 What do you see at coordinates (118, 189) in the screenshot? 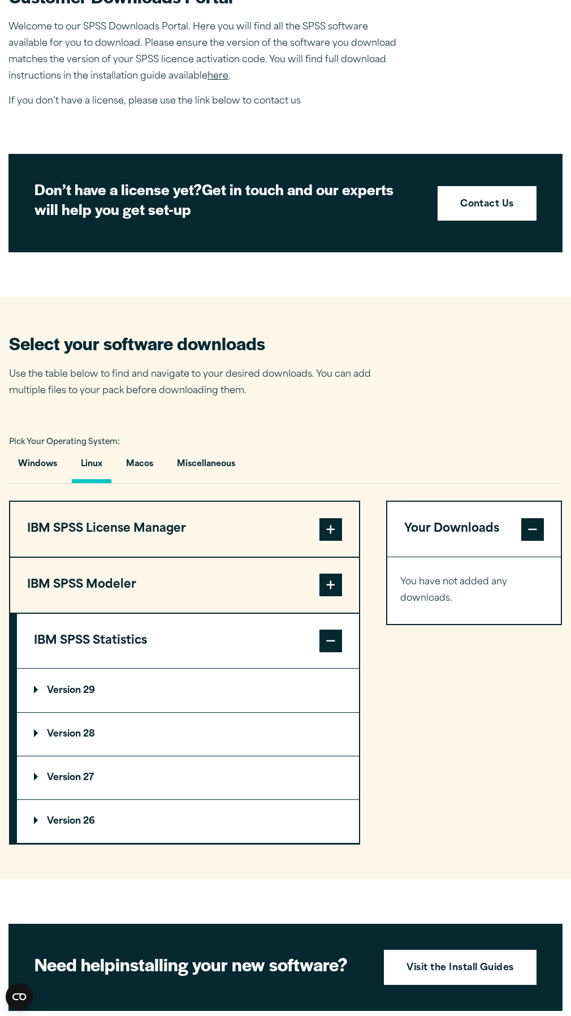
I see `strong: Don’t have a license yet?` at bounding box center [118, 189].